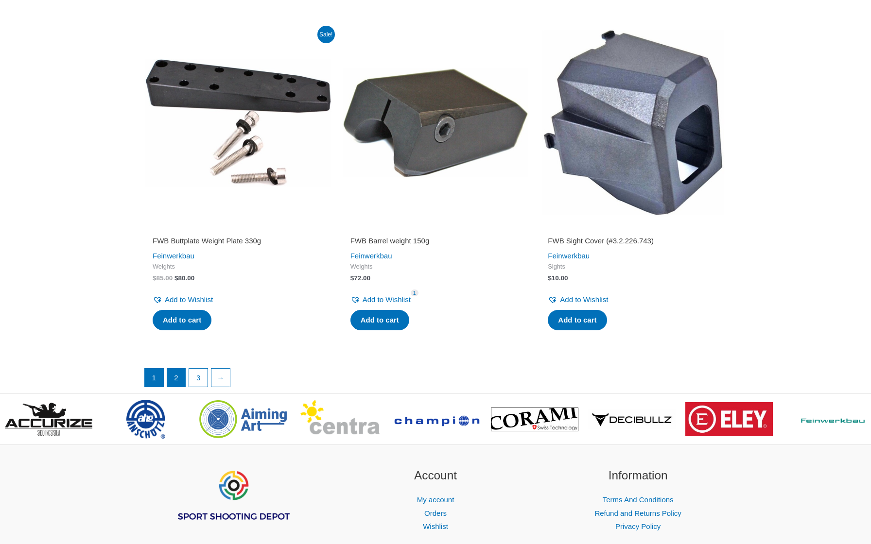  What do you see at coordinates (436, 381) in the screenshot?
I see `nav: Product Pagination` at bounding box center [436, 381].